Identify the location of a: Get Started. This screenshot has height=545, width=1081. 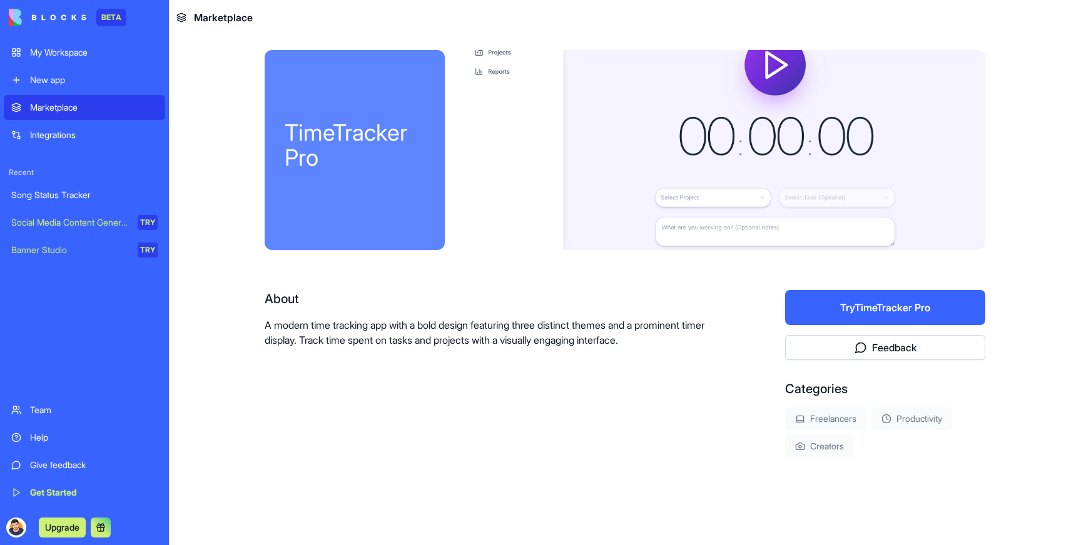
(84, 493).